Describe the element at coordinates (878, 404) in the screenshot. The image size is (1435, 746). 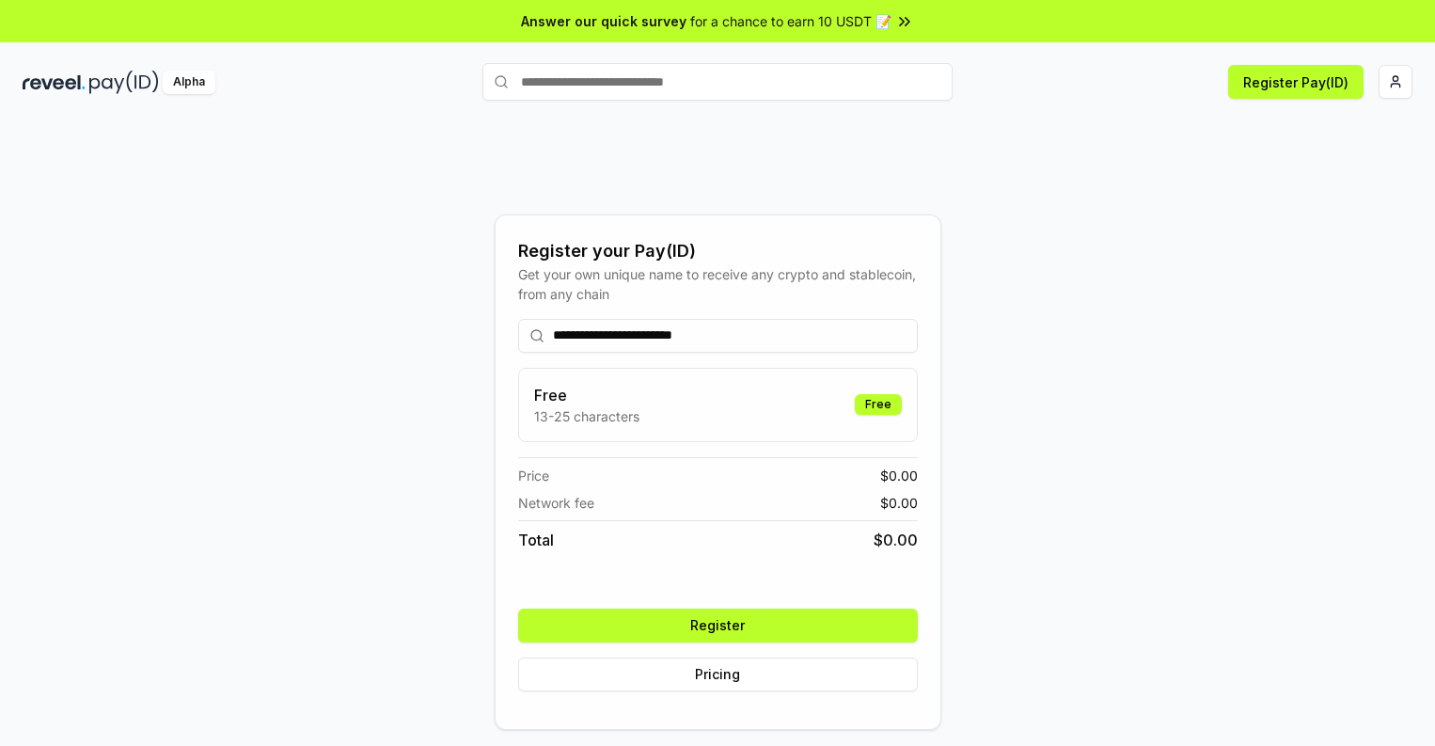
I see `div: Free` at that location.